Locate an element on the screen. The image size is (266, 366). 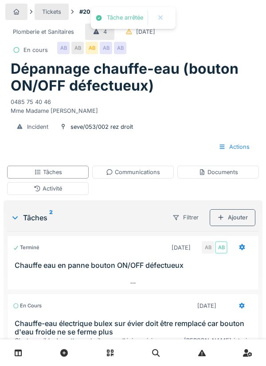
div: Tâche arrêtée is located at coordinates (125, 18).